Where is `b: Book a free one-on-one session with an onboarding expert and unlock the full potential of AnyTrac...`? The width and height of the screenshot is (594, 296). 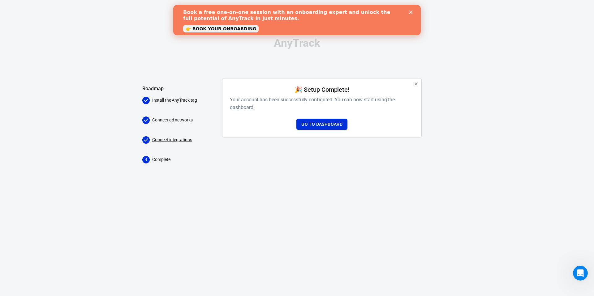 b: Book a free one-on-one session with an onboarding expert and unlock the full potential of AnyTrac... is located at coordinates (114, 10).